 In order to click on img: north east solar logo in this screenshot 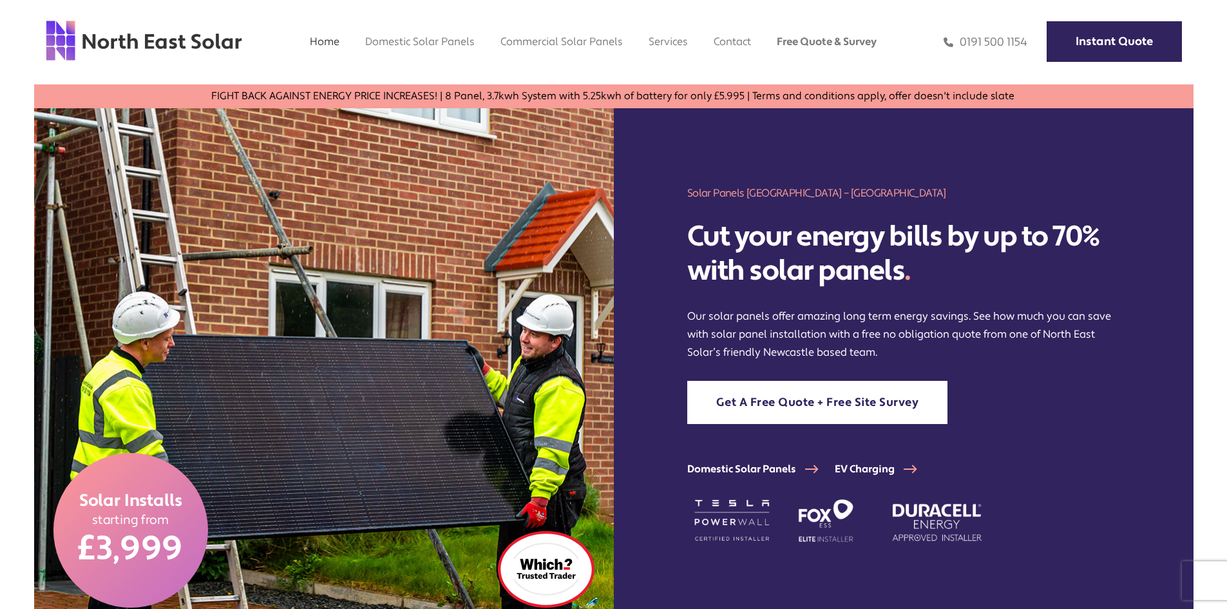, I will do `click(144, 41)`.